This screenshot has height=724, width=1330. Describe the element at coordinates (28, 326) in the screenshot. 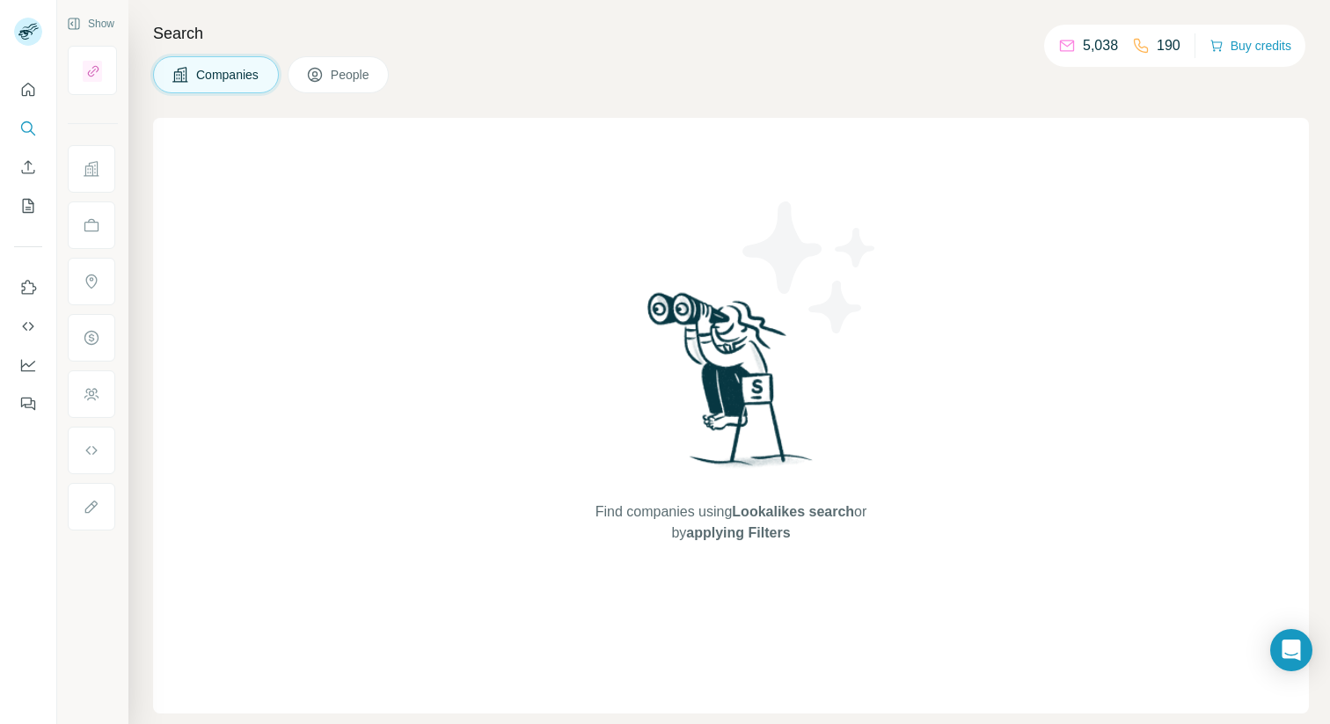

I see `button: Use Surfe API` at that location.